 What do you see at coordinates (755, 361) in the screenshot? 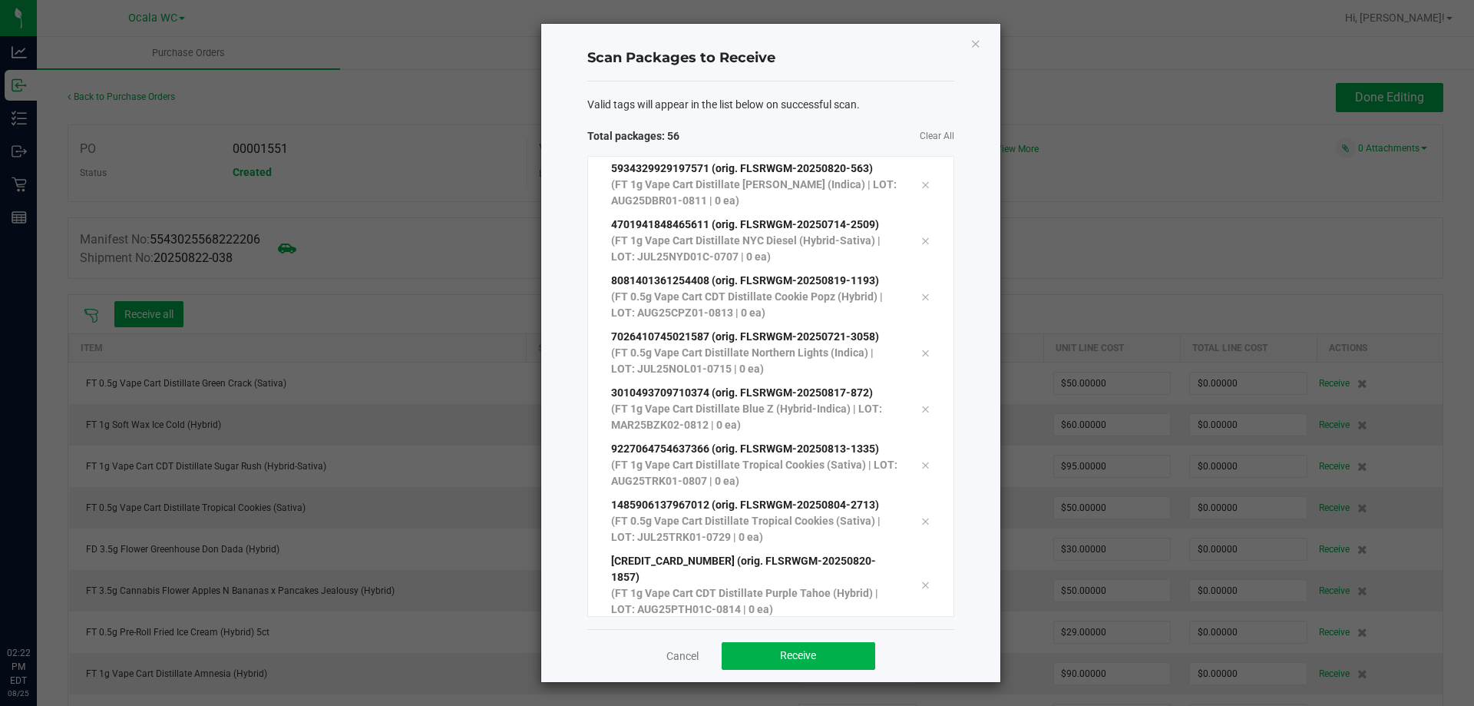
I see `p: (FT 0.5g Vape Cart Distillate Northern Lights (Indica) | LOT: JUL25NOL01-0715 | 0 ea)` at bounding box center [755, 361].